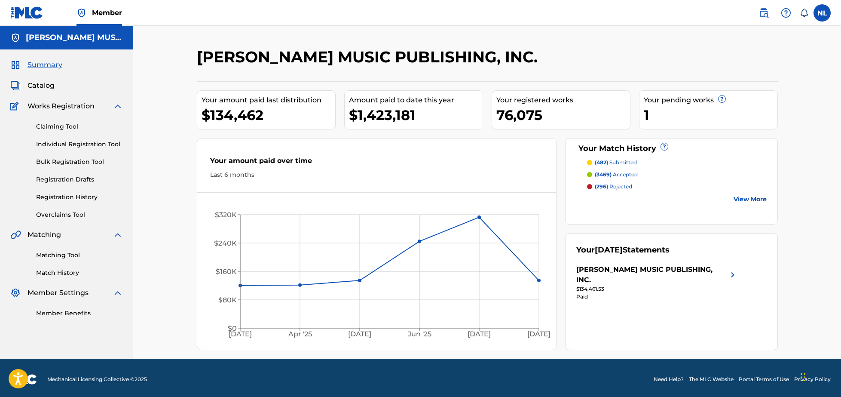 The height and width of the screenshot is (397, 841). Describe the element at coordinates (804, 13) in the screenshot. I see `div: Notifications` at that location.